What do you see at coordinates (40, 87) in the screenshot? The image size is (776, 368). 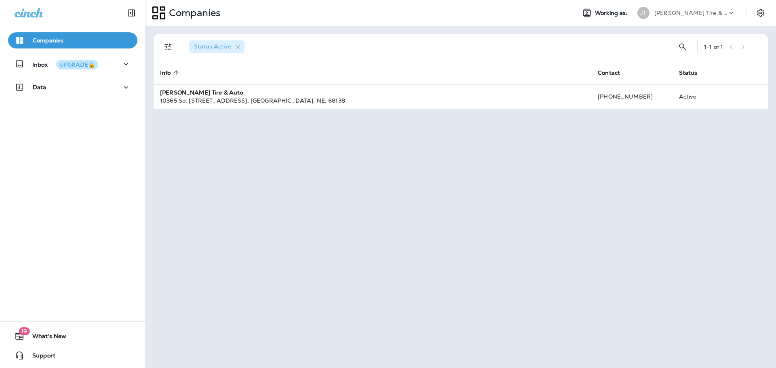 I see `p: Data` at bounding box center [40, 87].